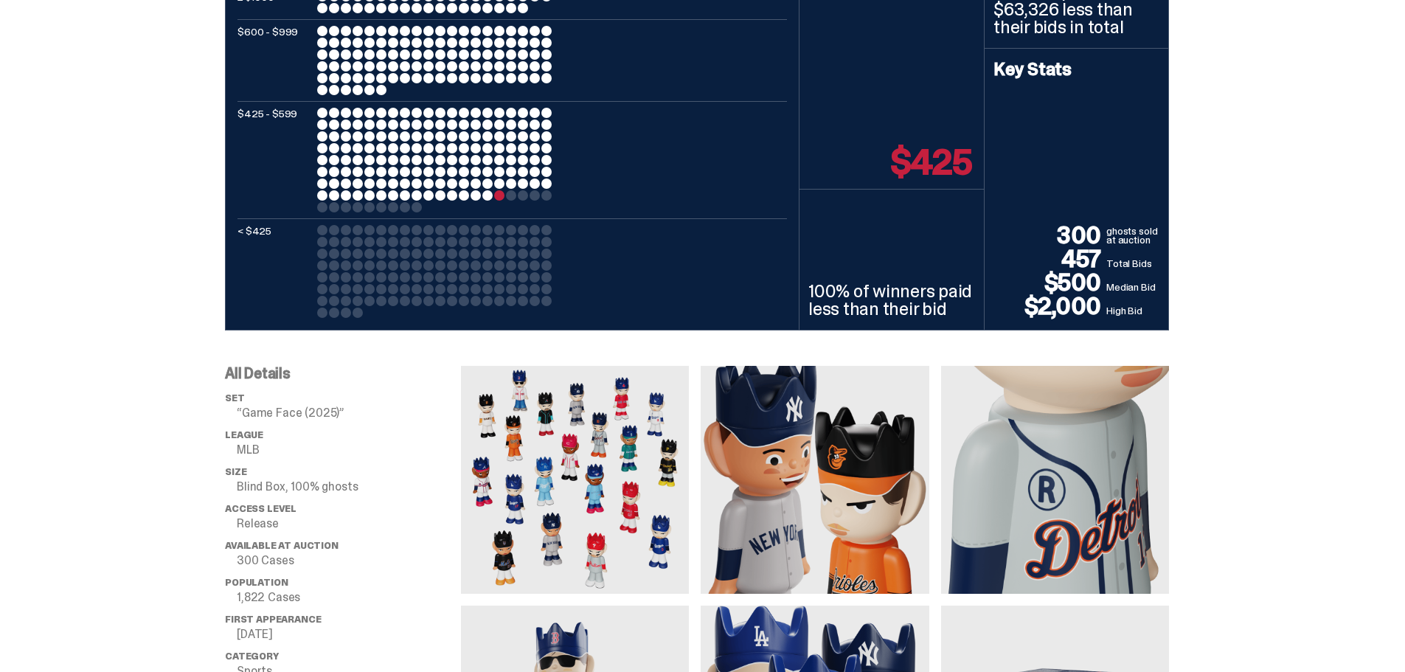 The image size is (1405, 672). Describe the element at coordinates (349, 413) in the screenshot. I see `p: “Game Face (2025)”` at that location.